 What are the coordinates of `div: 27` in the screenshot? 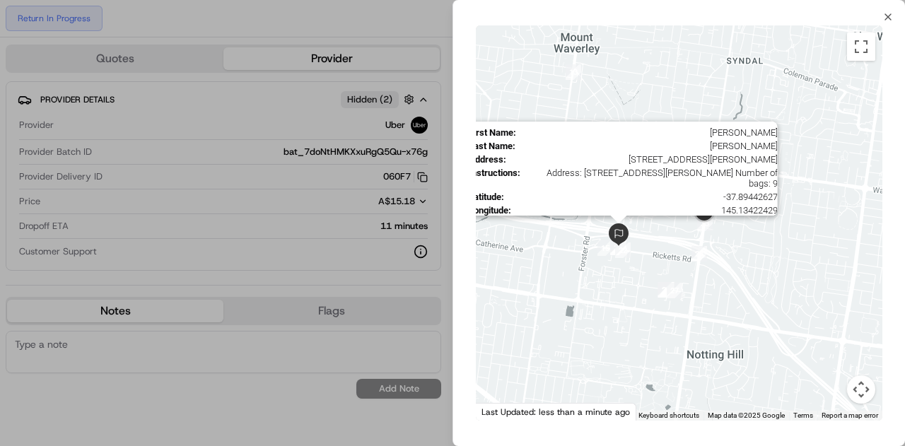 It's located at (675, 291).